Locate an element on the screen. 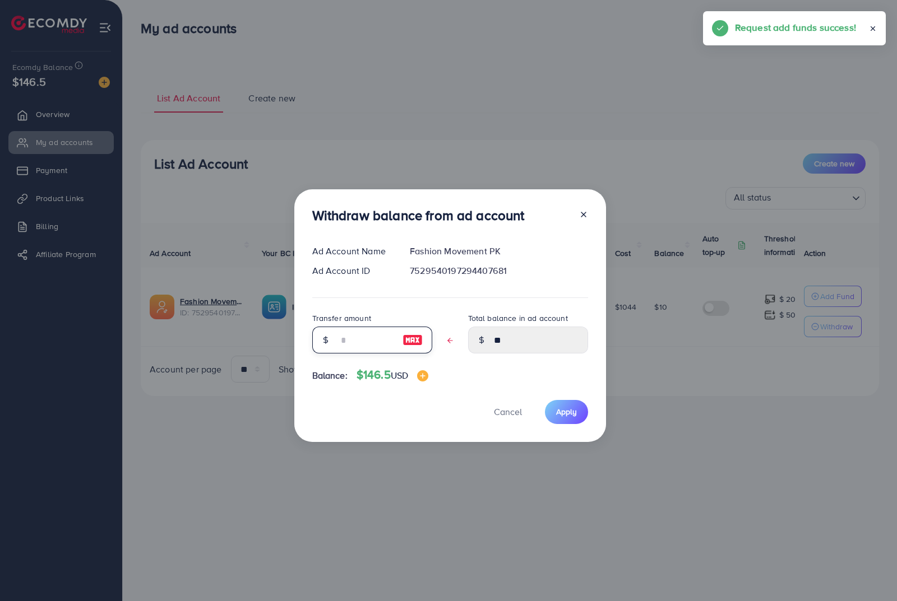 The width and height of the screenshot is (897, 601). div: Fashion Movement PK is located at coordinates (498, 251).